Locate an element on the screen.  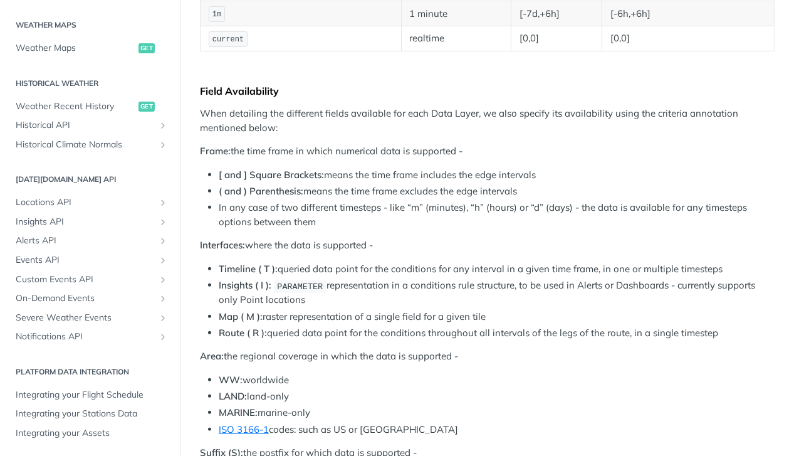
strong: [ and ] Square Brackets: is located at coordinates (271, 174).